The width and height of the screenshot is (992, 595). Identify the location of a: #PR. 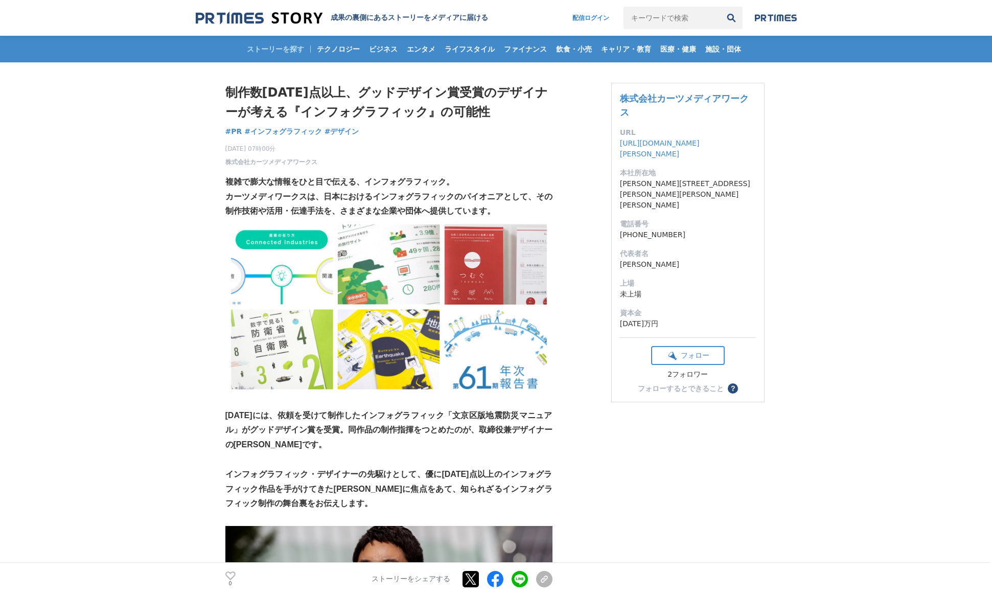
(234, 131).